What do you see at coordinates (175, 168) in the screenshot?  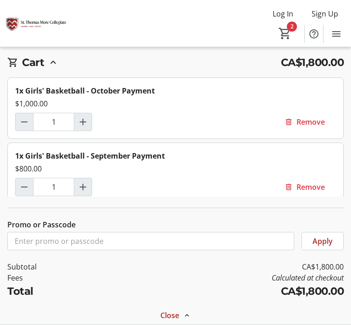 I see `div: $800.00` at bounding box center [175, 168].